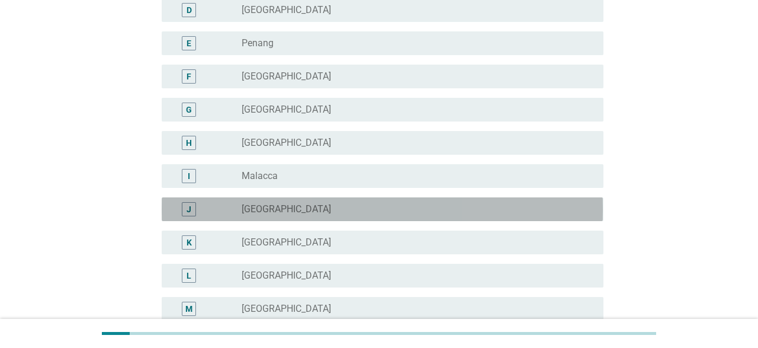  Describe the element at coordinates (189, 308) in the screenshot. I see `div: M` at that location.